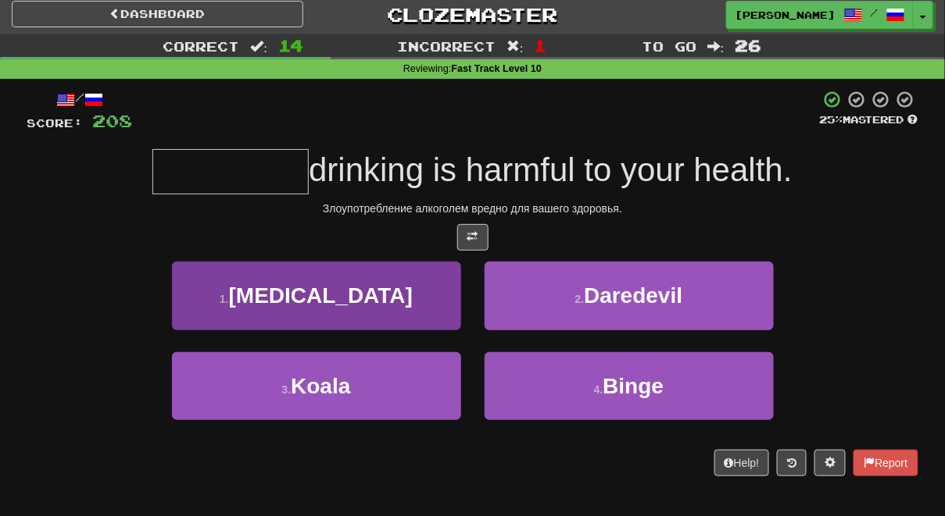 This screenshot has height=516, width=945. Describe the element at coordinates (157, 14) in the screenshot. I see `a: Dashboard` at that location.